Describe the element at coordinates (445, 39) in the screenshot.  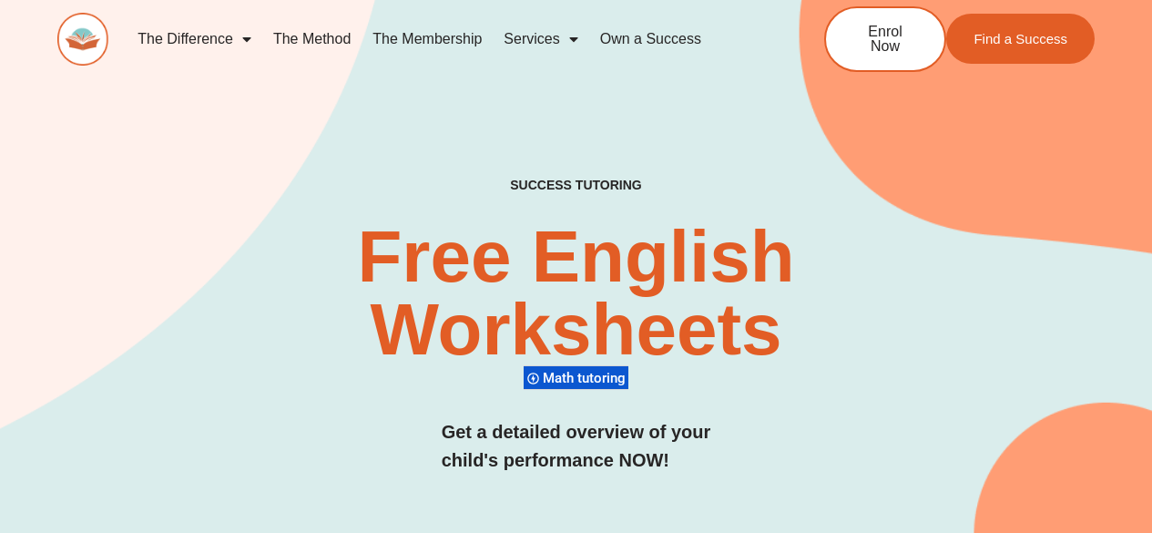
I see `nav: Menu` at that location.